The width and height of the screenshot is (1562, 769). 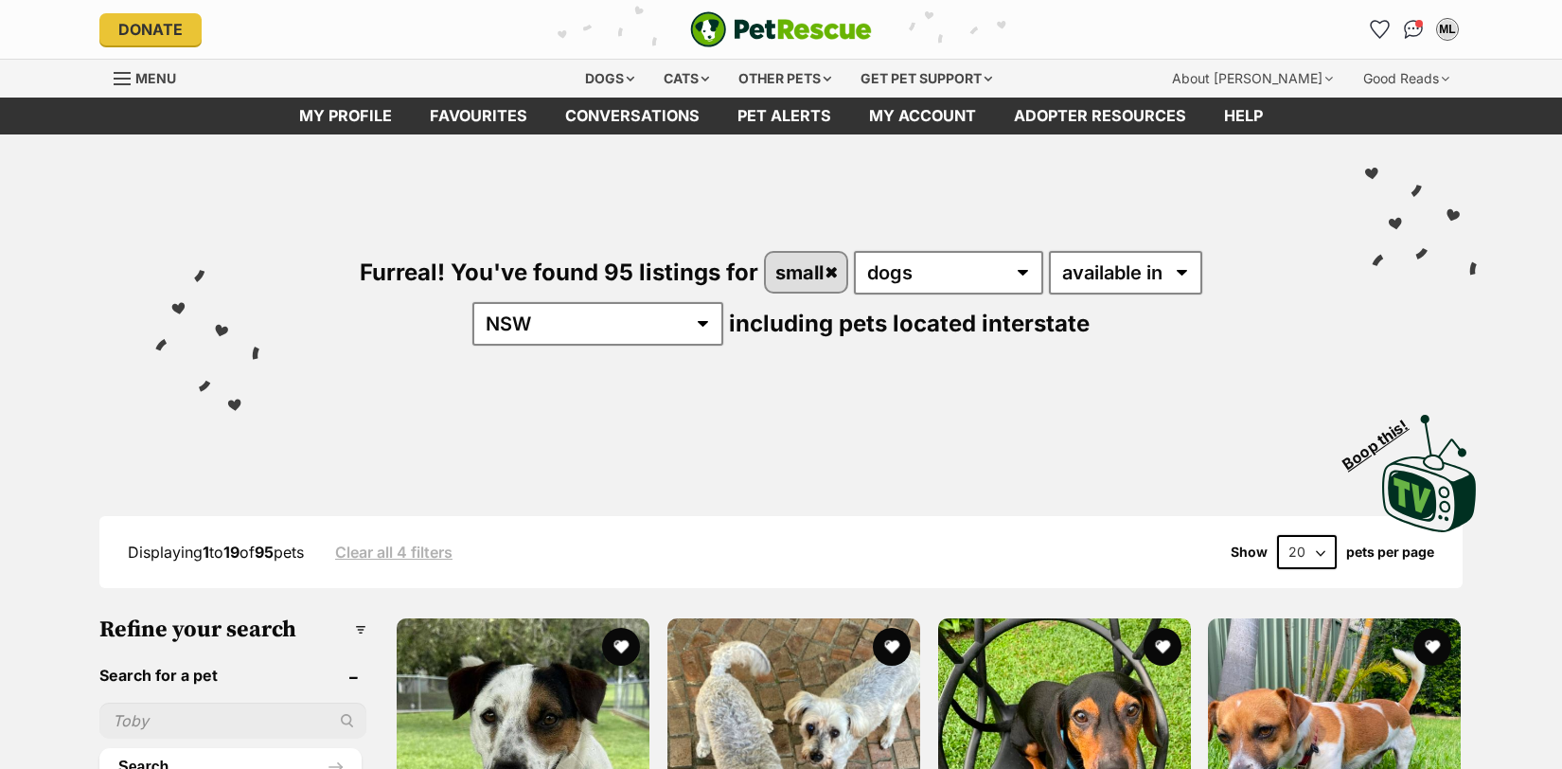 I want to click on button: My account, so click(x=1448, y=29).